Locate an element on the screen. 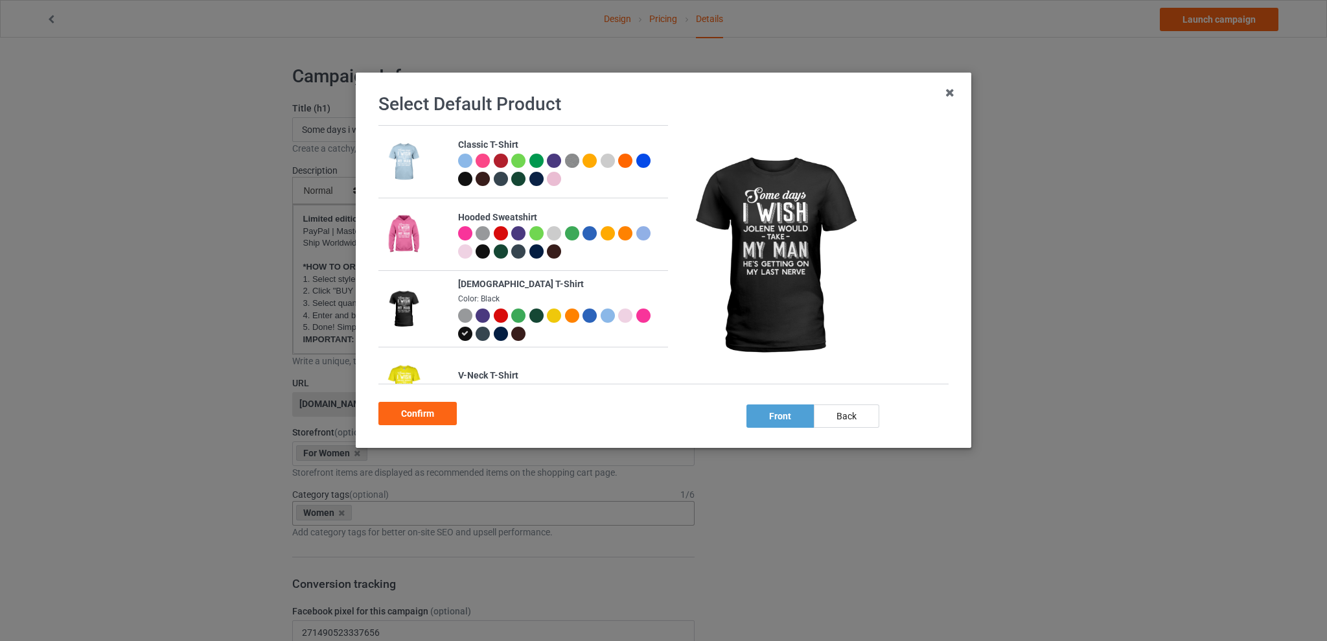  div: Confirm is located at coordinates (417, 413).